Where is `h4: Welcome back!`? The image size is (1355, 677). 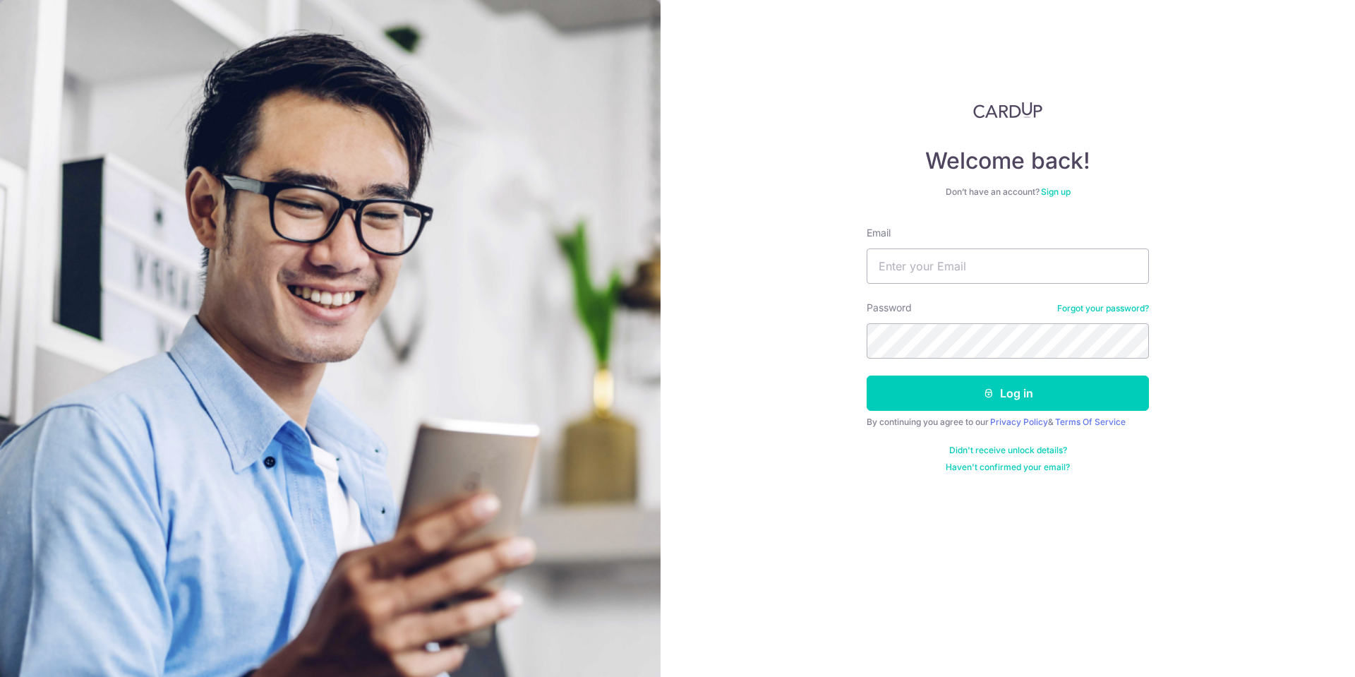 h4: Welcome back! is located at coordinates (1008, 161).